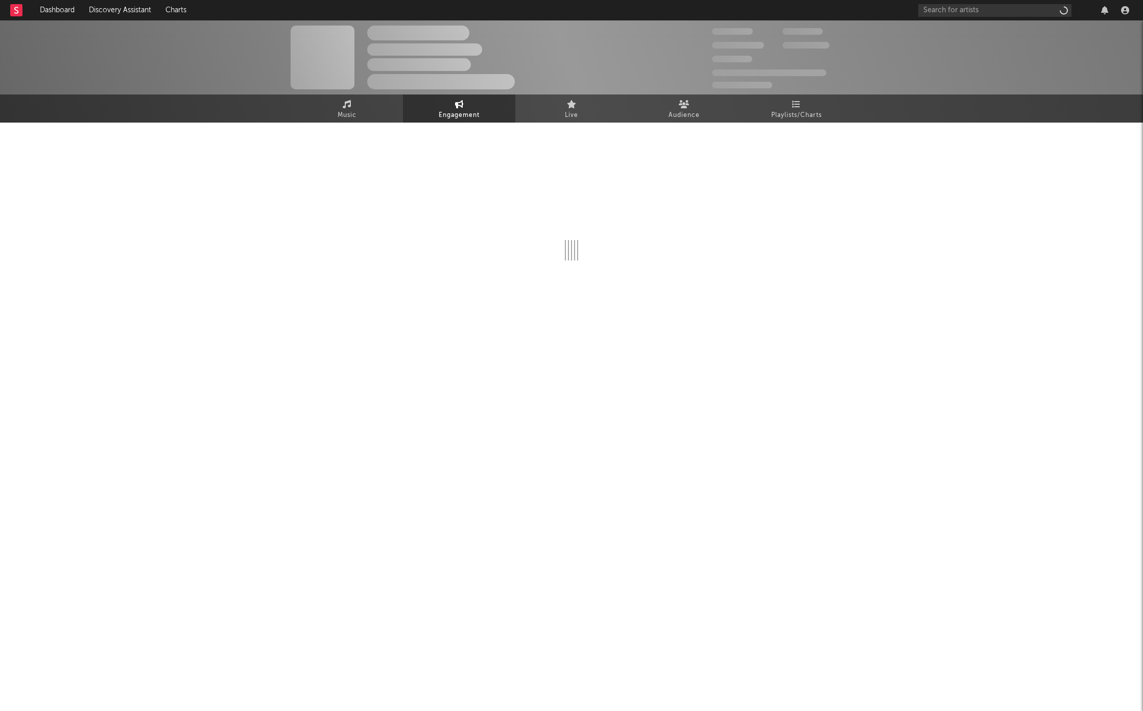 The height and width of the screenshot is (711, 1143). What do you see at coordinates (459, 115) in the screenshot?
I see `span: Engagement` at bounding box center [459, 115].